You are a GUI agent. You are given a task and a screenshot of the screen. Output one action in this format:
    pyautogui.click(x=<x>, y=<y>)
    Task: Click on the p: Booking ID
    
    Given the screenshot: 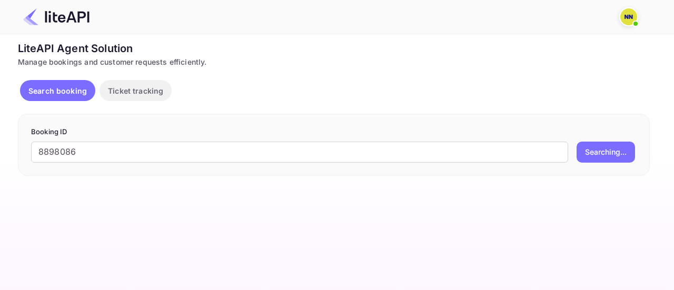 What is the action you would take?
    pyautogui.click(x=334, y=132)
    